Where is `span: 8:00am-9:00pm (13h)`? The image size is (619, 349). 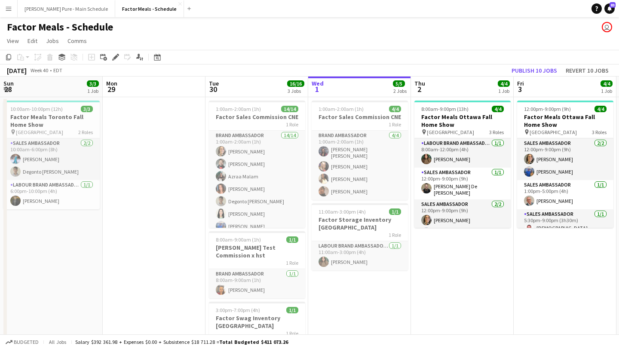 span: 8:00am-9:00pm (13h) is located at coordinates (445, 109).